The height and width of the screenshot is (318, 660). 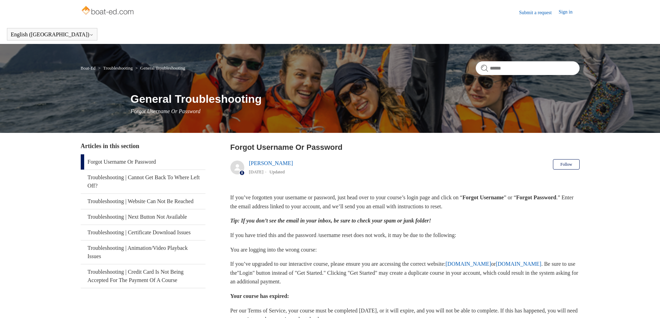 I want to click on a: Troubleshooting | Next Button Not Available, so click(x=143, y=217).